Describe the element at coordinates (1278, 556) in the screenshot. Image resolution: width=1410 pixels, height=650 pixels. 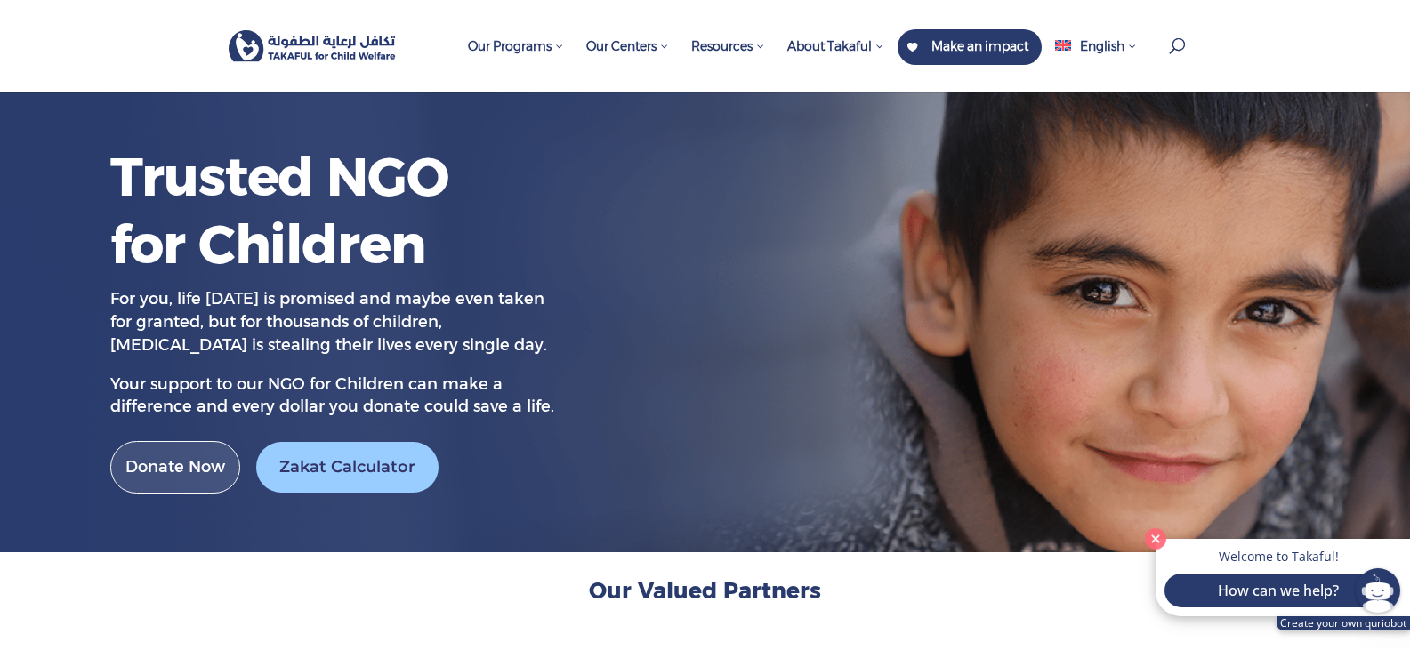
I see `p: Welcome to Takaful!` at that location.